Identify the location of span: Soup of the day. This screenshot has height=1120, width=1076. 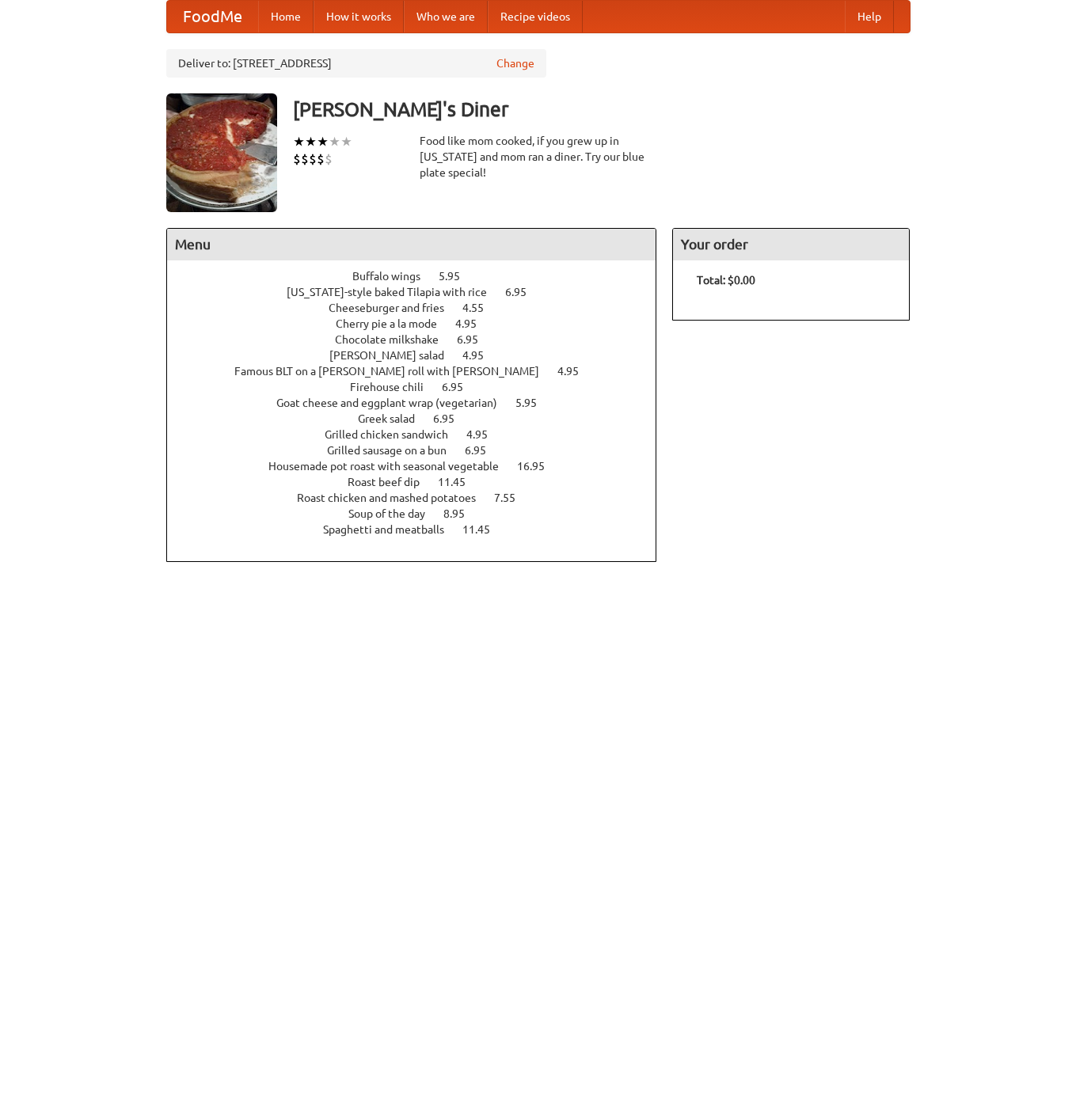
(394, 514).